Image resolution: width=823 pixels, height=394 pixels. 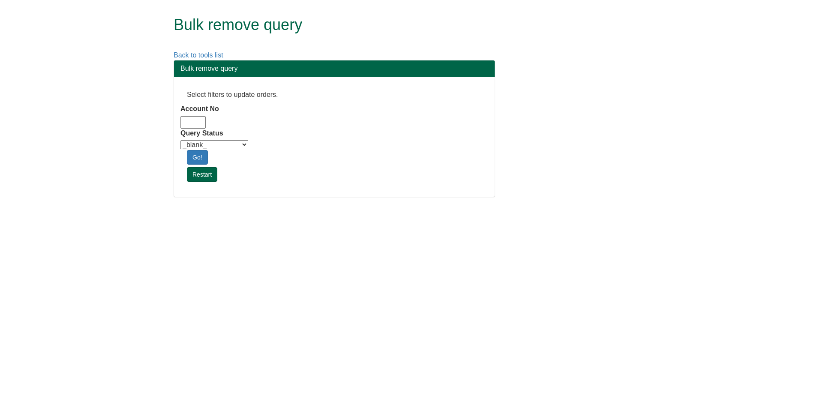 I want to click on label: Query Status, so click(x=202, y=133).